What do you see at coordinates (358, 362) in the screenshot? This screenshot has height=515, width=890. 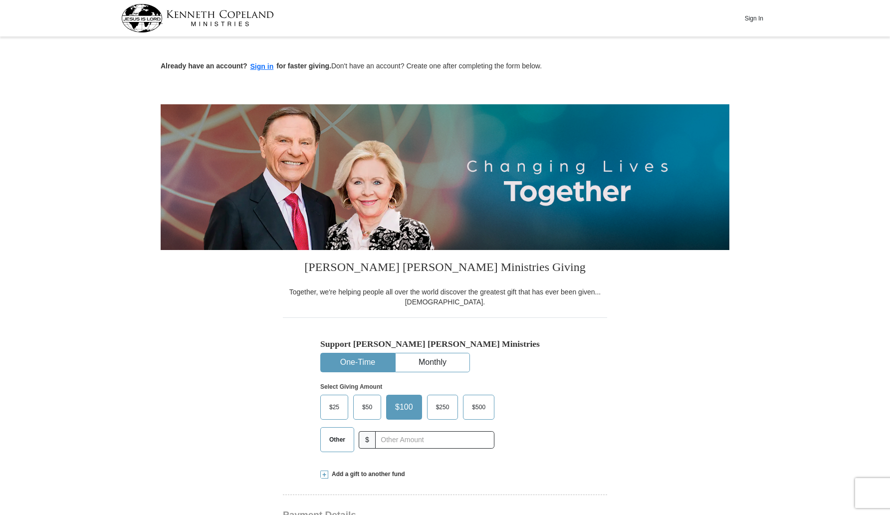 I see `button: One-Time` at bounding box center [358, 362].